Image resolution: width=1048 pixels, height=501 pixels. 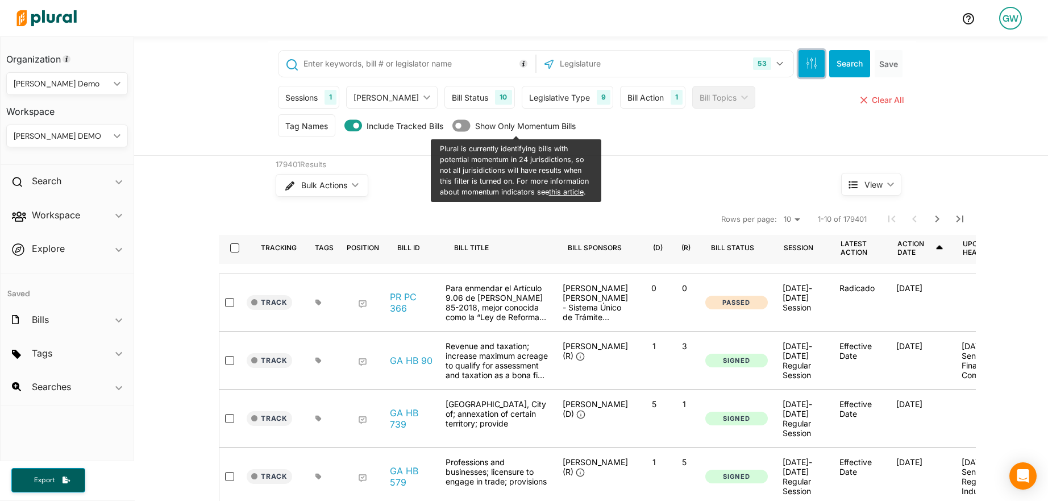 What do you see at coordinates (230, 302) in the screenshot?
I see `input: select-row-state-pr-2025_2028-pc366` at bounding box center [230, 302].